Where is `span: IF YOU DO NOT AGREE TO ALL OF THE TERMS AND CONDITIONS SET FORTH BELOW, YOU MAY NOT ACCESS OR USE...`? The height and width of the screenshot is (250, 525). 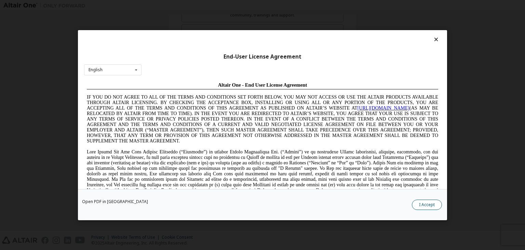
span: IF YOU DO NOT AGREE TO ALL OF THE TERMS AND CONDITIONS SET FORTH BELOW, YOU MAY NOT ACCESS OR USE... is located at coordinates (179, 39).